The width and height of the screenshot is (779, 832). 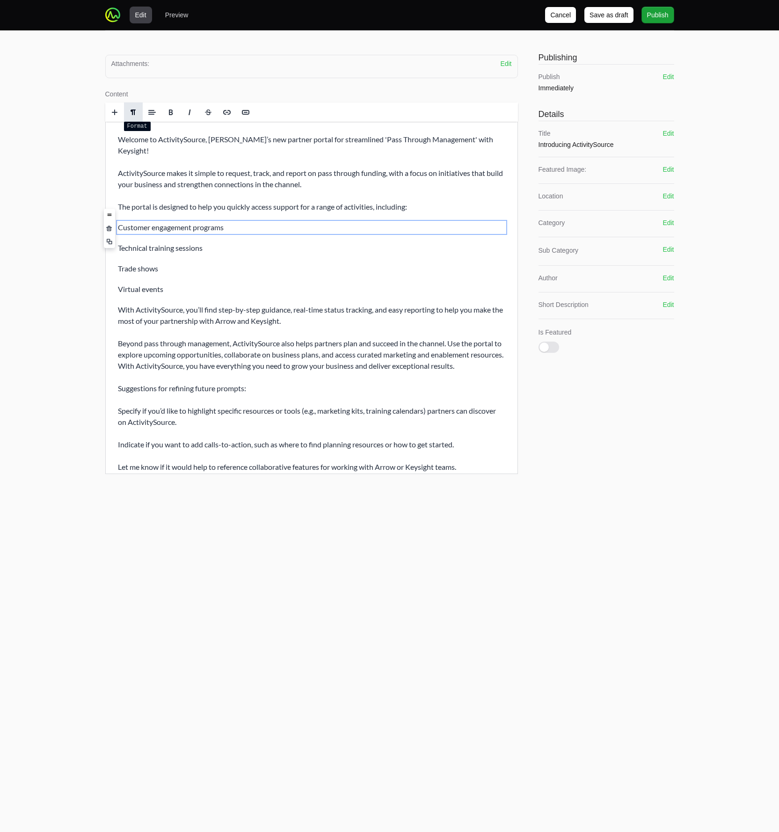 I want to click on p: Customer engagement programs, so click(x=206, y=106).